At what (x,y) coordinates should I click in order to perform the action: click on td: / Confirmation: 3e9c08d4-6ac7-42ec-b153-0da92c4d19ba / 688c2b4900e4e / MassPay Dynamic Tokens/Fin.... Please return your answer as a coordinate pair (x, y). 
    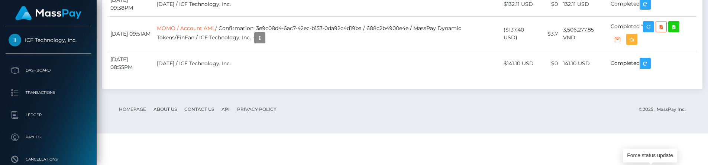
    Looking at the image, I should click on (327, 34).